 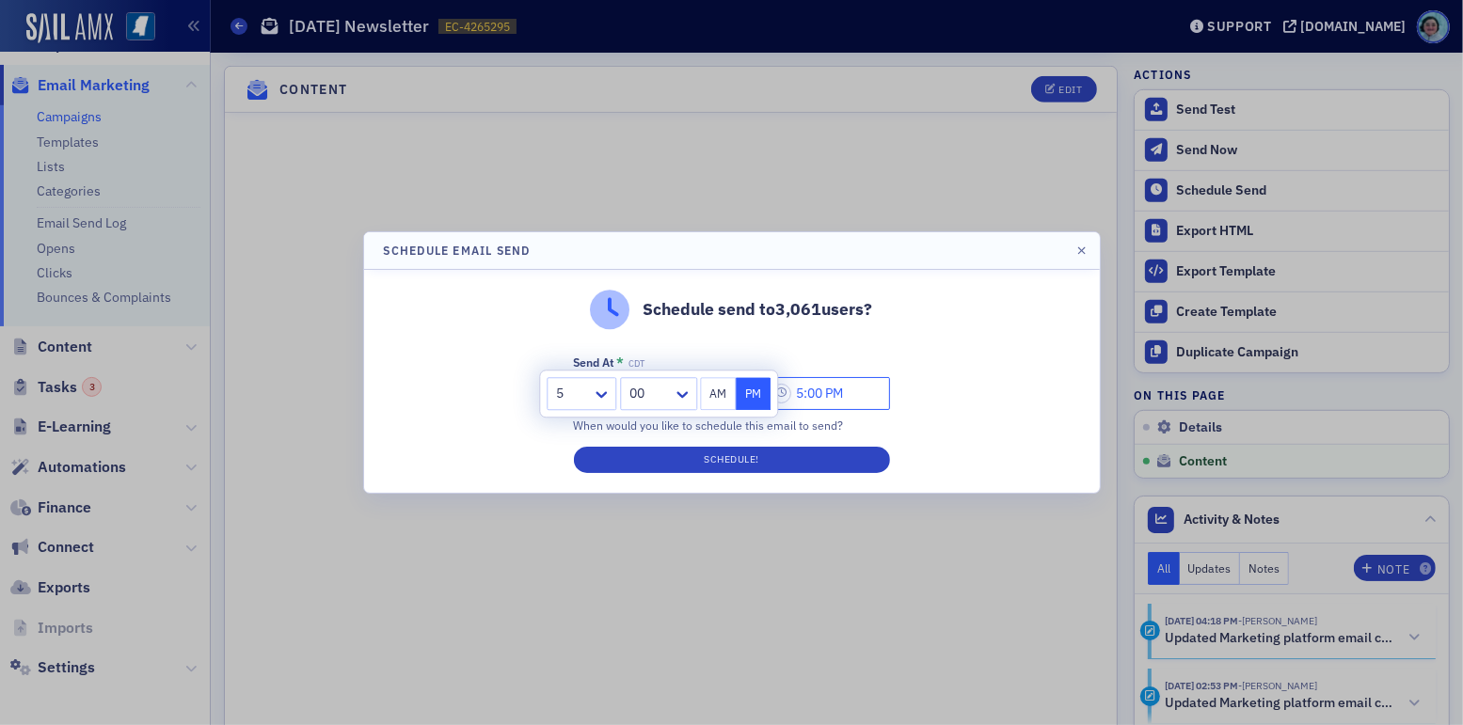 I want to click on h4: Schedule Email Send, so click(x=457, y=250).